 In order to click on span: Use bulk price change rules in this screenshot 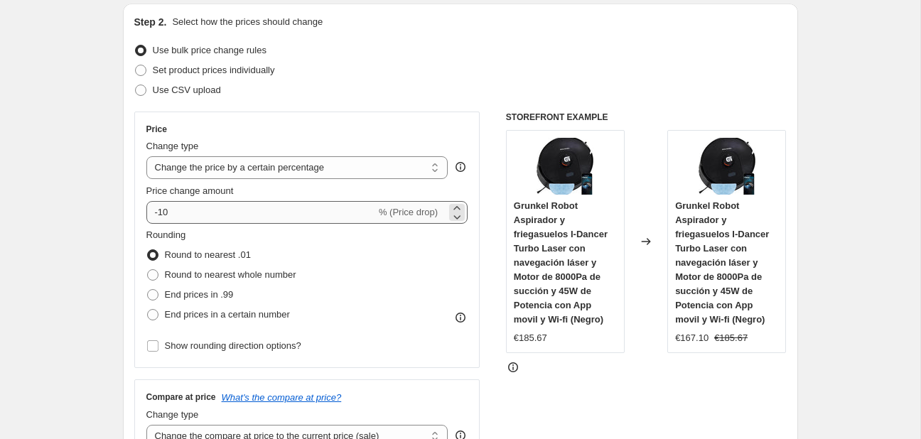, I will do `click(210, 50)`.